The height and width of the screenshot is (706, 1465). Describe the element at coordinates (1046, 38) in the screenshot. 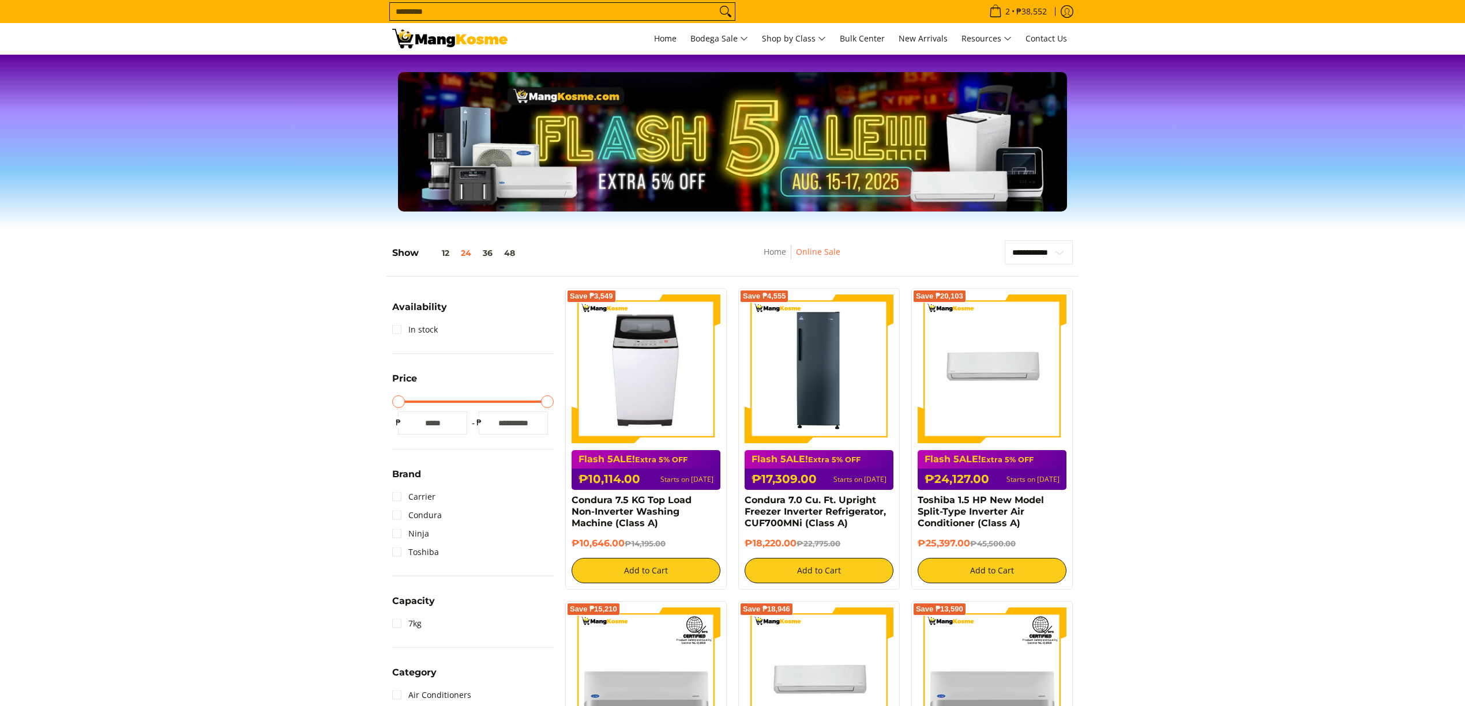

I see `span: Contact Us` at that location.